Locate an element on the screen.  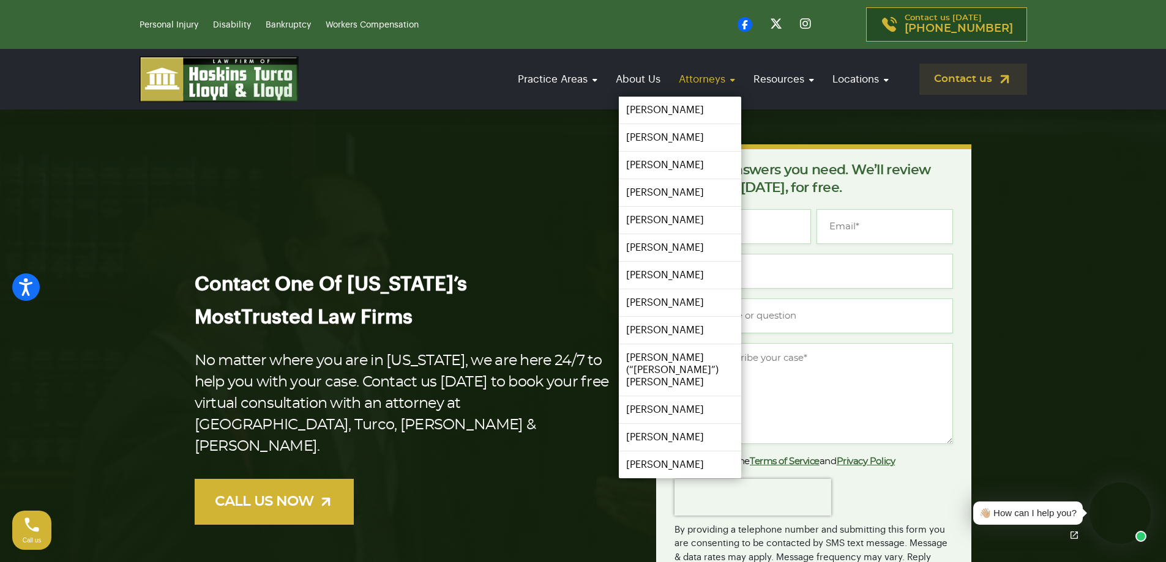
a: Bankruptcy is located at coordinates (288, 25).